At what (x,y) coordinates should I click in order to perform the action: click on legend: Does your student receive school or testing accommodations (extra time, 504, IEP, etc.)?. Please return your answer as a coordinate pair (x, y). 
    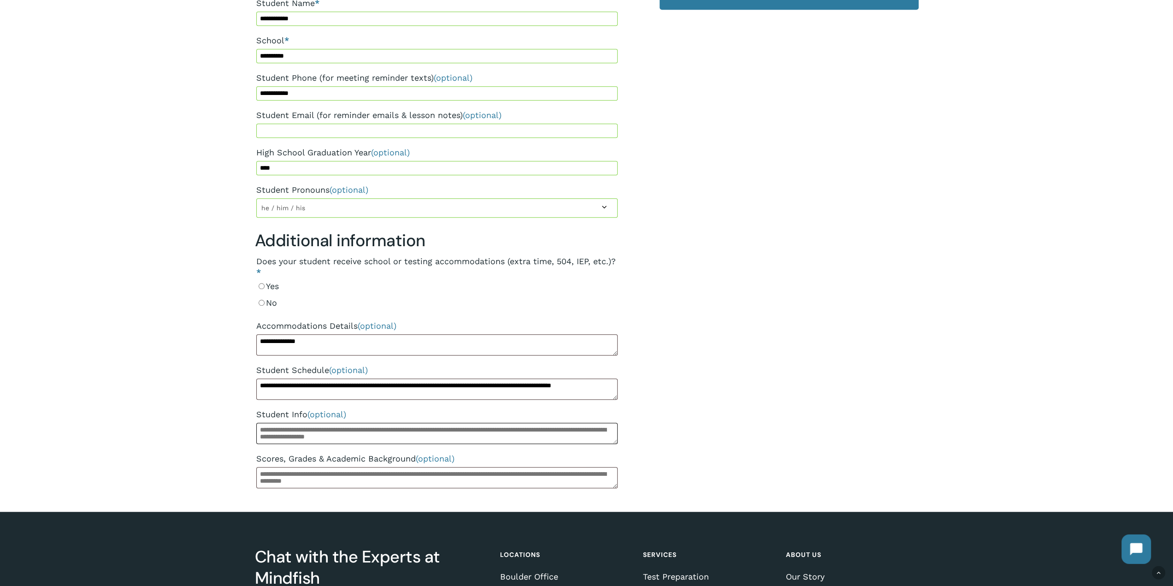
    Looking at the image, I should click on (437, 267).